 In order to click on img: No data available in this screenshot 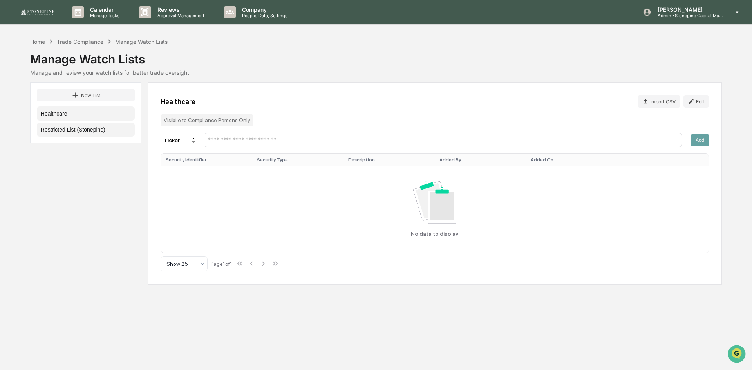, I will do `click(435, 202)`.